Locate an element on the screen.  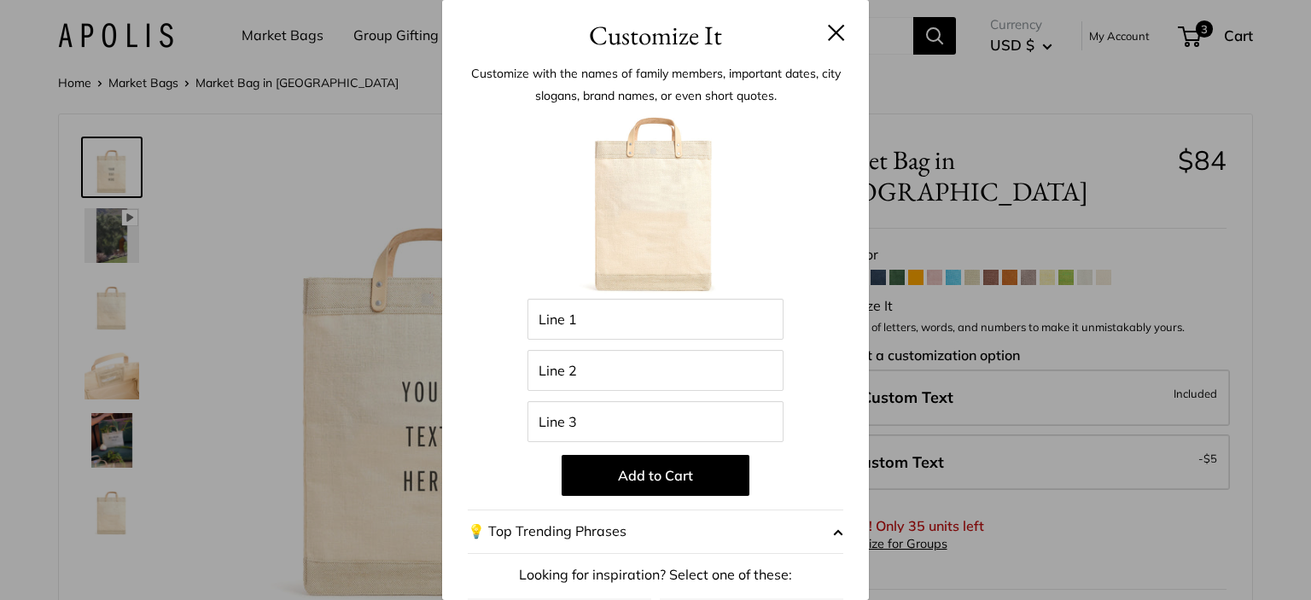
p: Customize with the names of family members, important dates, city slogans, brand names, or even s... is located at coordinates (656, 85).